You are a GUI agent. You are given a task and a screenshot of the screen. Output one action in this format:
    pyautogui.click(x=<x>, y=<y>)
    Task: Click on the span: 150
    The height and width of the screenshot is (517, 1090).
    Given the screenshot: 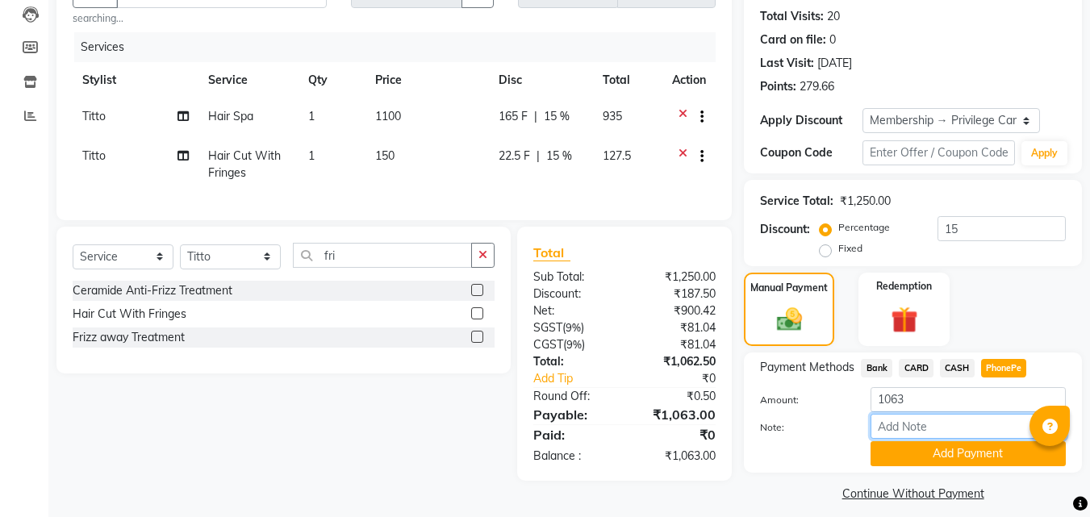 What is the action you would take?
    pyautogui.click(x=385, y=156)
    